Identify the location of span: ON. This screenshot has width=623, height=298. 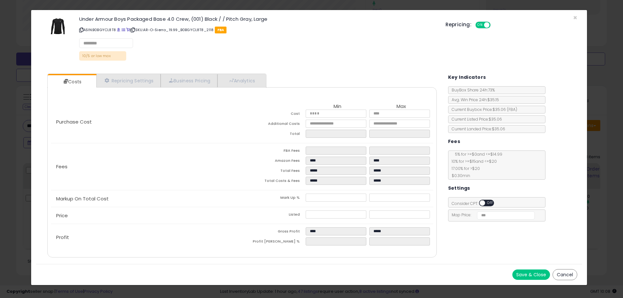
(480, 25).